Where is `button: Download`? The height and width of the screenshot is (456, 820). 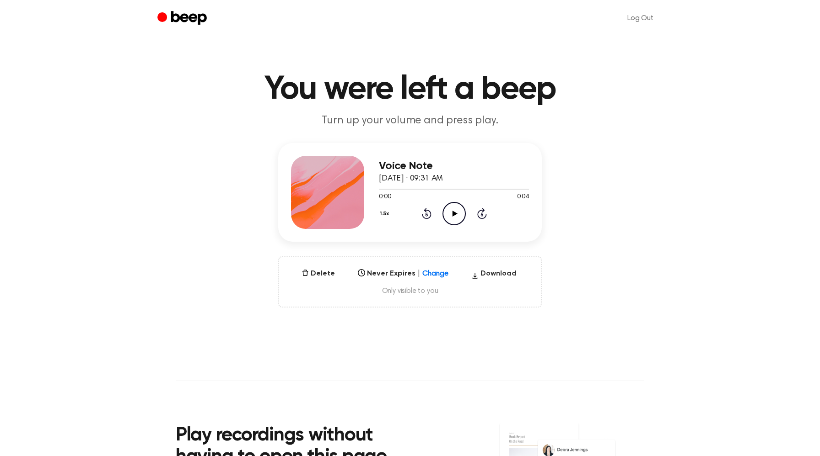 button: Download is located at coordinates (493, 276).